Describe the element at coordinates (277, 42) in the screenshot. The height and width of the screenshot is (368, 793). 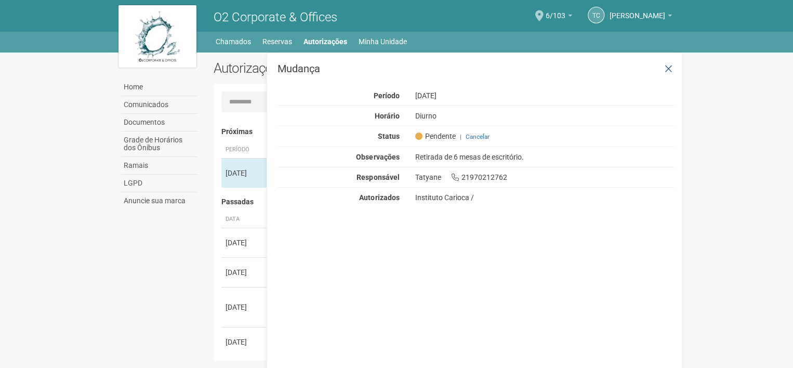
I see `a: Reservas` at that location.